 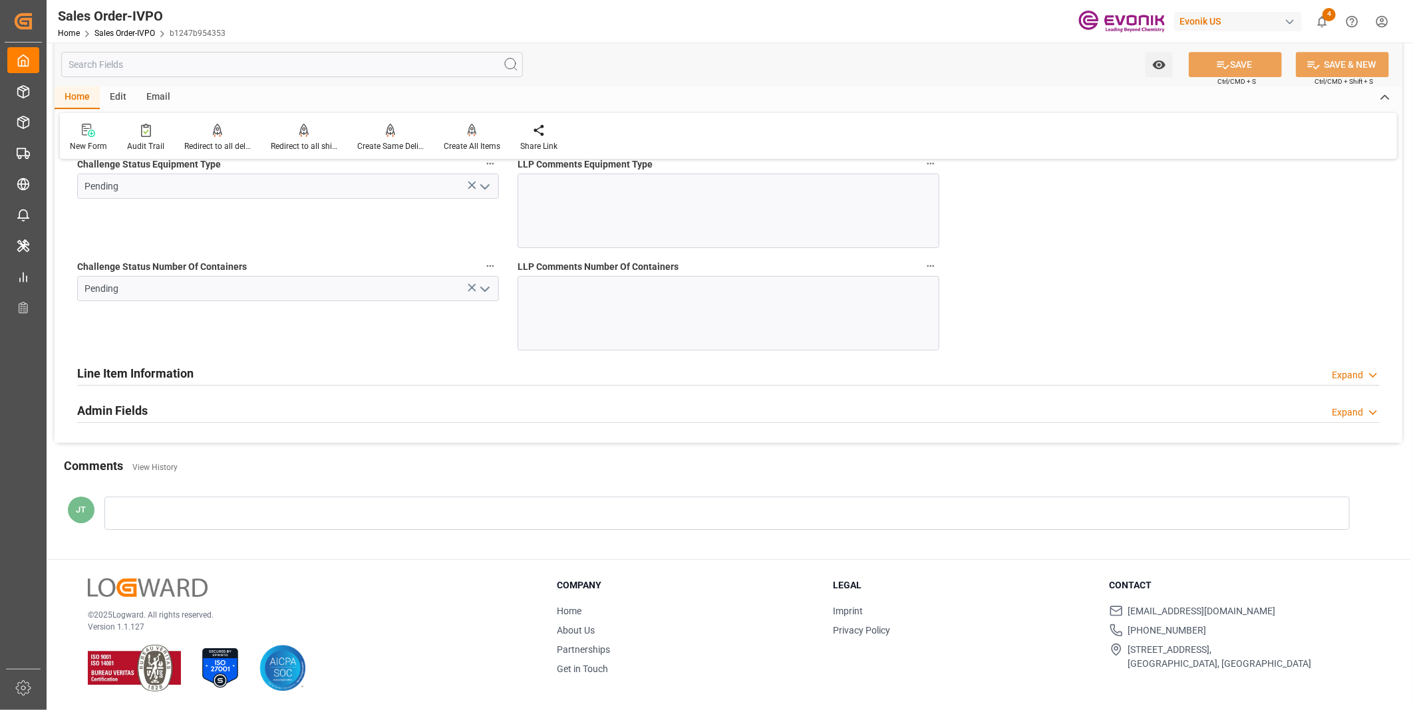 I want to click on img: Evonik-brand-mark-Deep-Purple-RGB.jpeg_1700498283.jpeg, so click(x=1121, y=21).